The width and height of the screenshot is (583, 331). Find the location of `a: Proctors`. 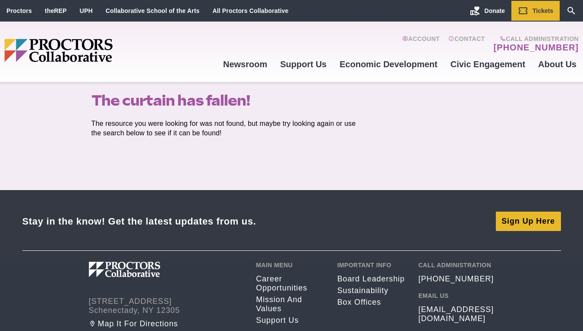

a: Proctors is located at coordinates (19, 11).